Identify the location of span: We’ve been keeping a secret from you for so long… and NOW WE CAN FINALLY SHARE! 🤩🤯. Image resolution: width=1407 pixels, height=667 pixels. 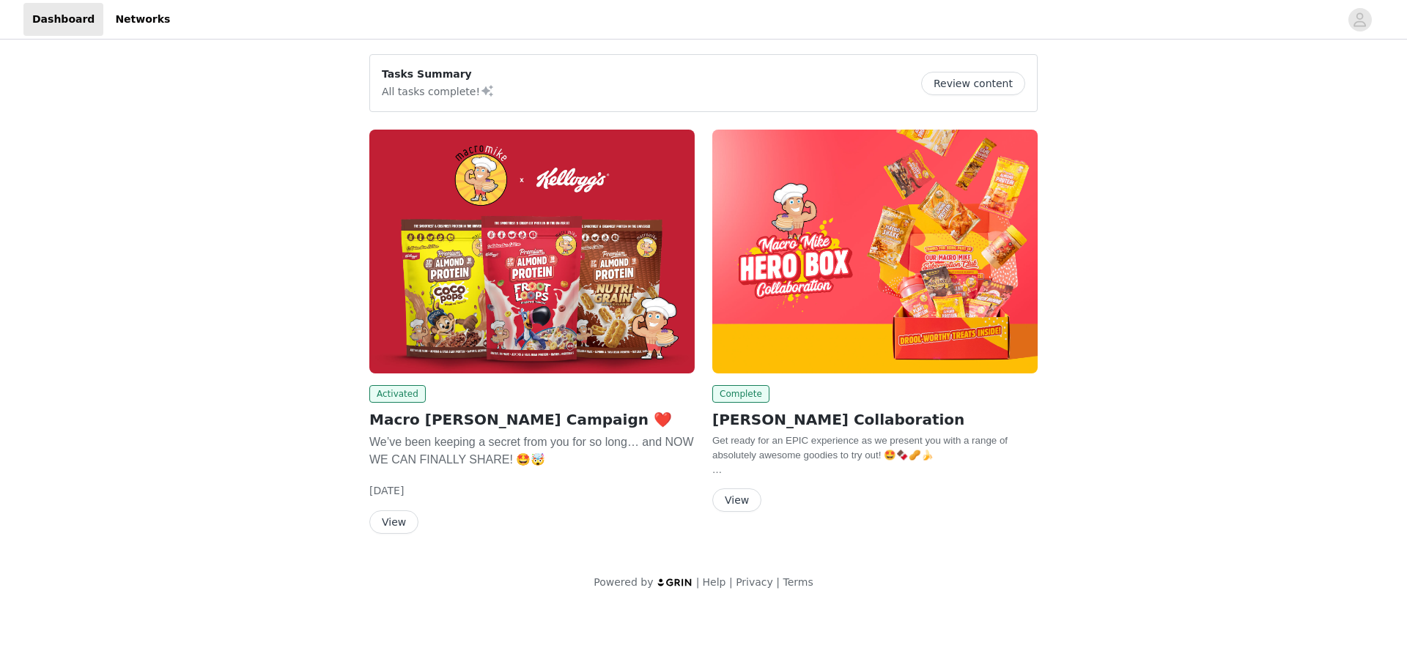
(531, 451).